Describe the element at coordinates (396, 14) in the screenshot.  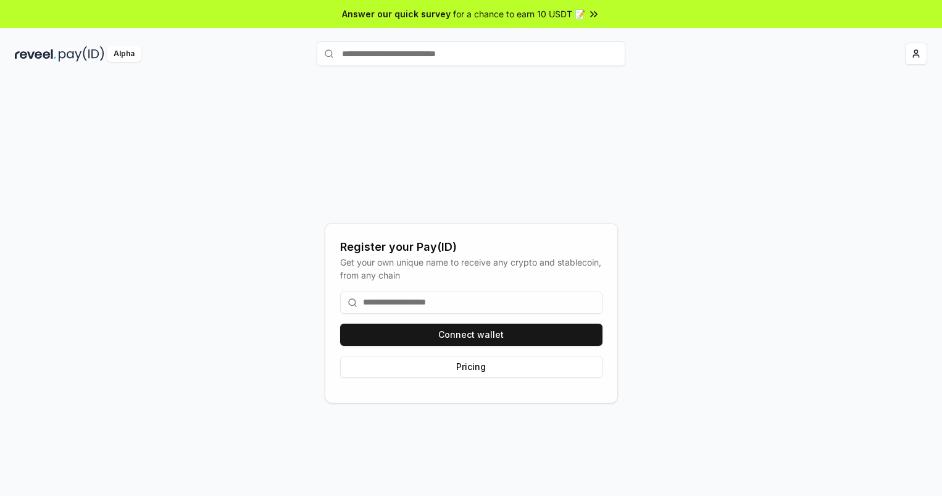
I see `span: Answer our quick survey` at that location.